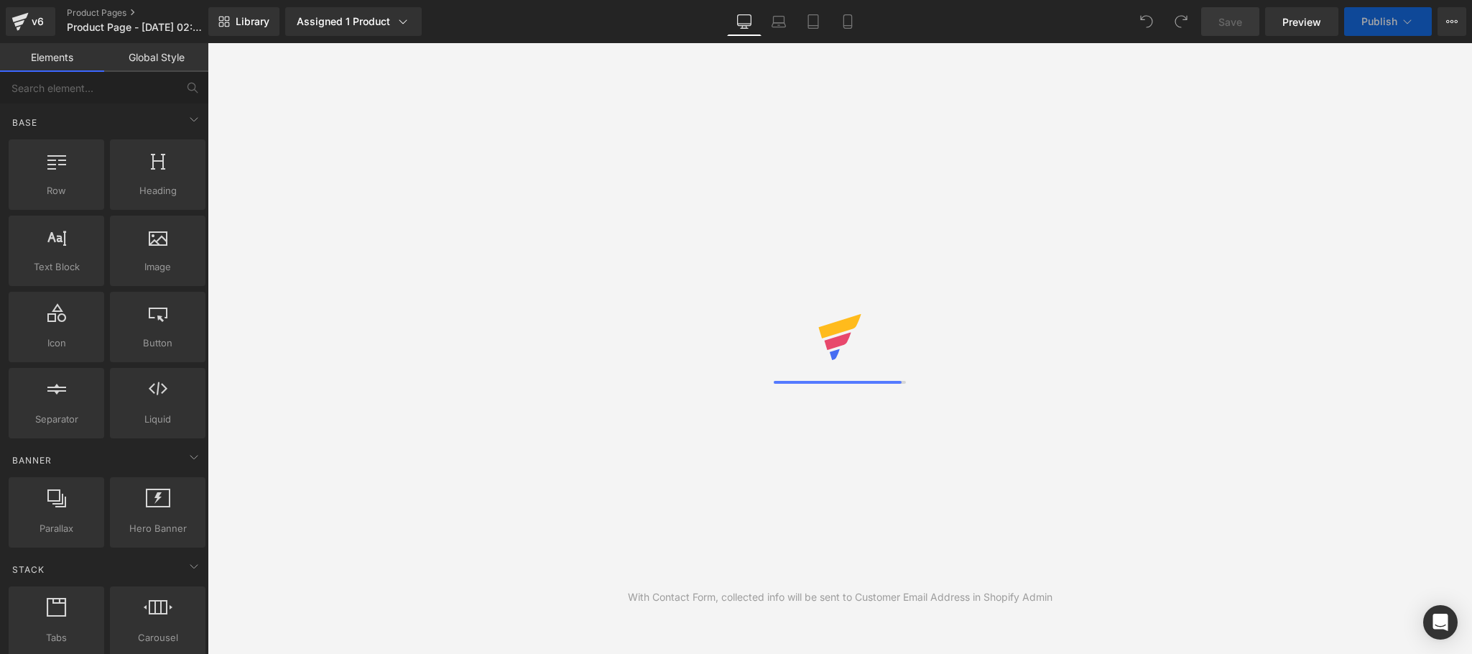 This screenshot has height=654, width=1472. I want to click on a: Product Pages, so click(149, 13).